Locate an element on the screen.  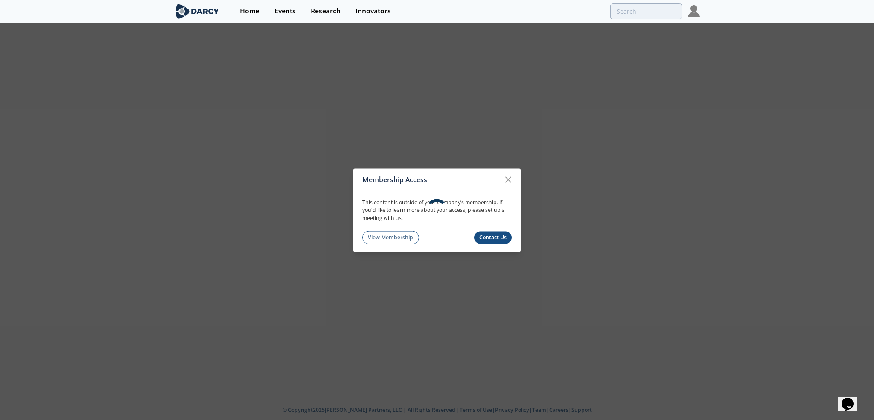
a: Contact Us is located at coordinates (493, 237).